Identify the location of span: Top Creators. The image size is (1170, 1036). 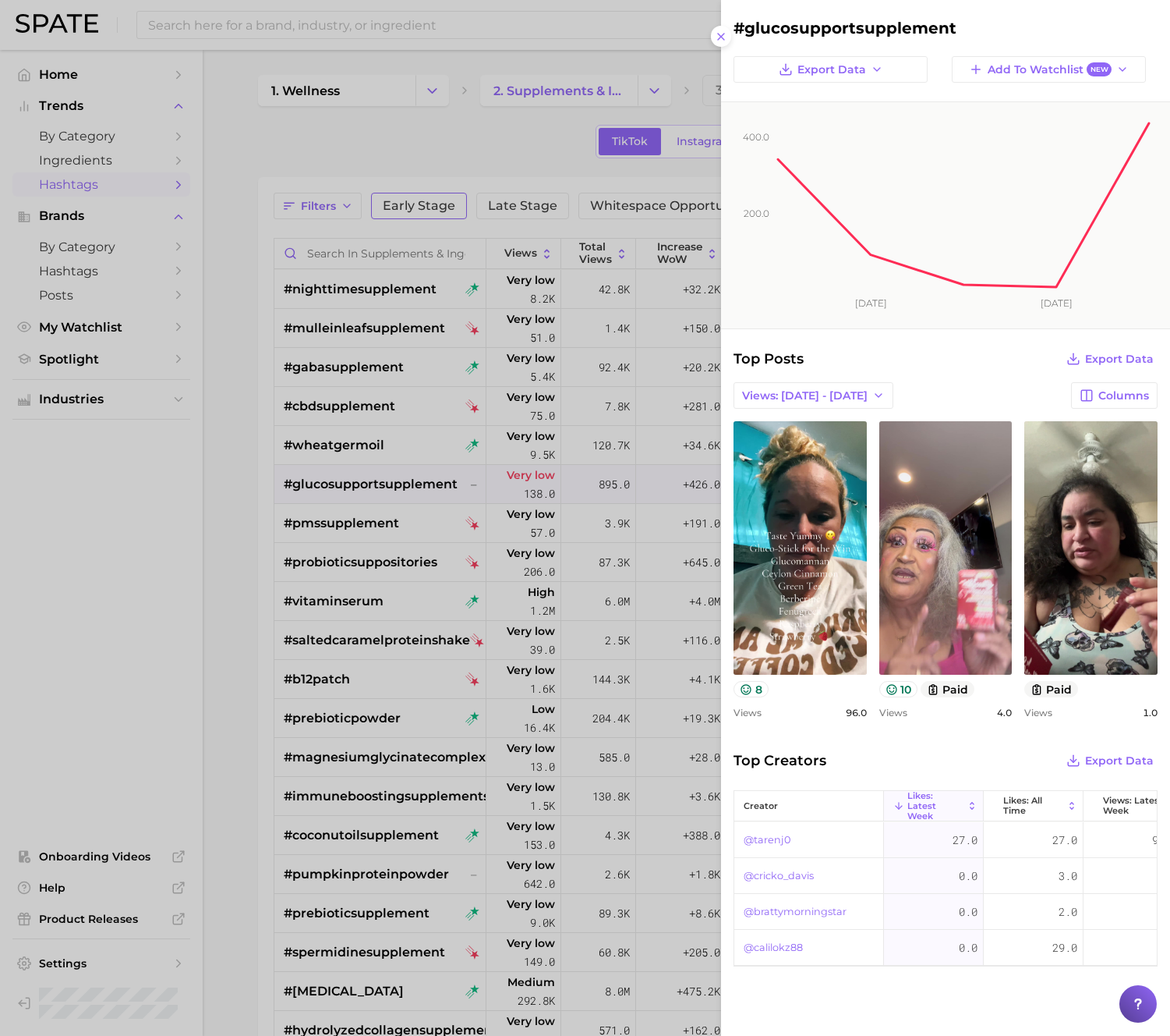
(780, 760).